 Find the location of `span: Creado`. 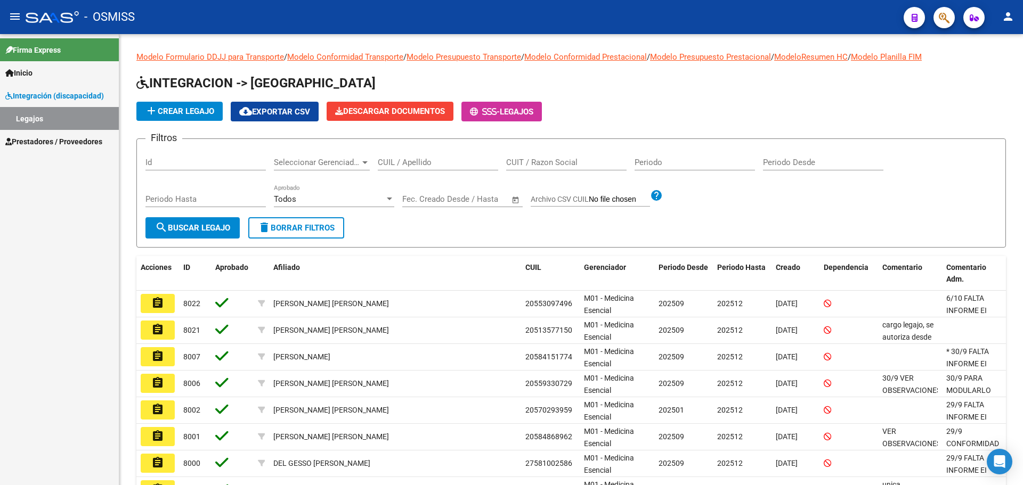

span: Creado is located at coordinates (788, 267).